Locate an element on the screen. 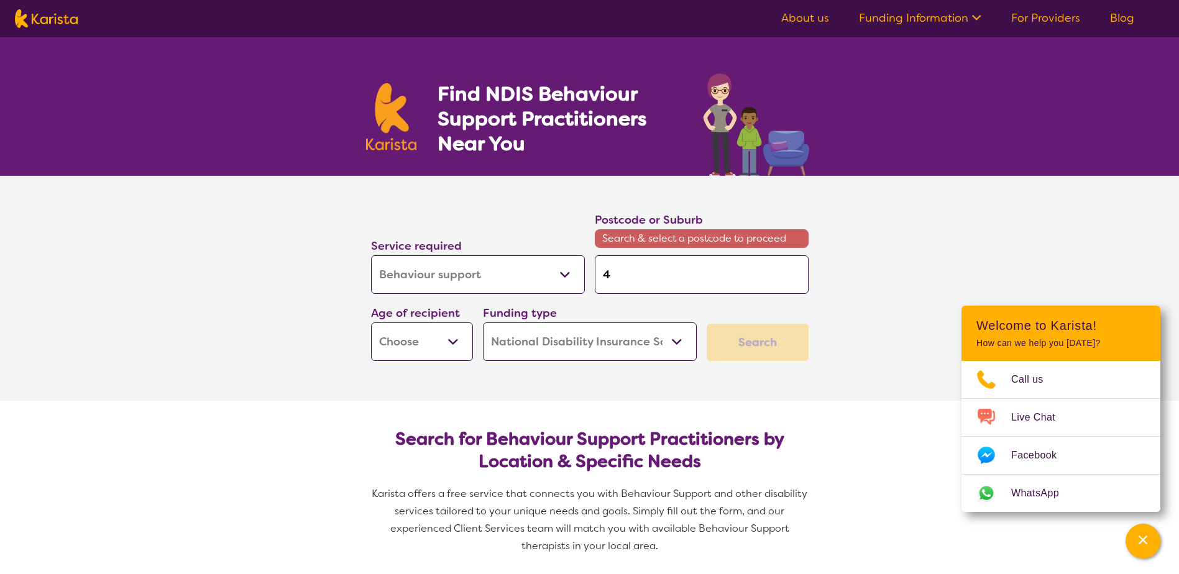 This screenshot has height=574, width=1179. div: Channel Menu is located at coordinates (1061, 409).